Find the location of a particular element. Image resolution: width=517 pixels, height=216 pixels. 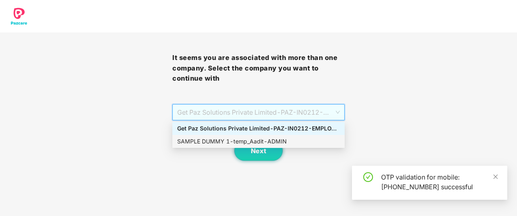

div: SAMPLE DUMMY 1 - temp_Aadit - ADMIN is located at coordinates (259, 141).